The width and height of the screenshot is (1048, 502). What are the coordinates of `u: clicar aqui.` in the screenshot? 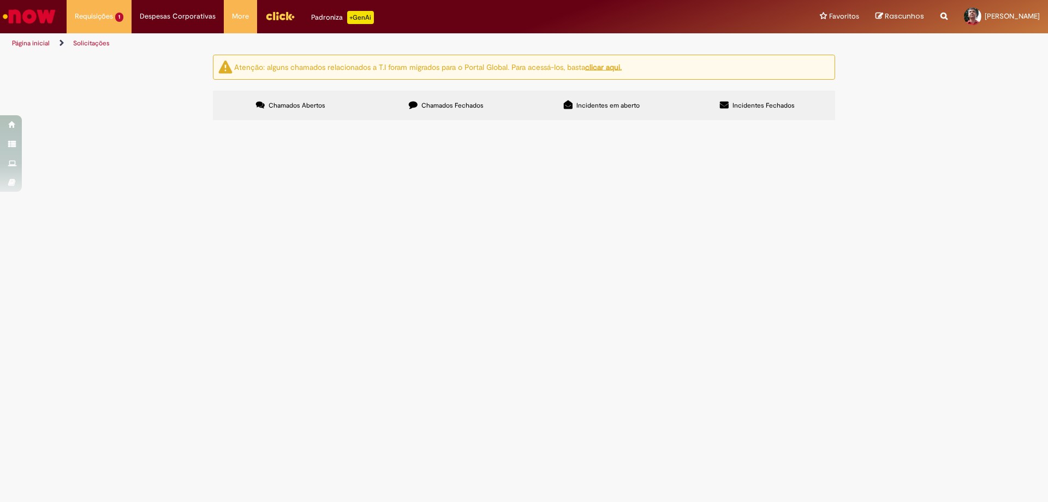 It's located at (603, 67).